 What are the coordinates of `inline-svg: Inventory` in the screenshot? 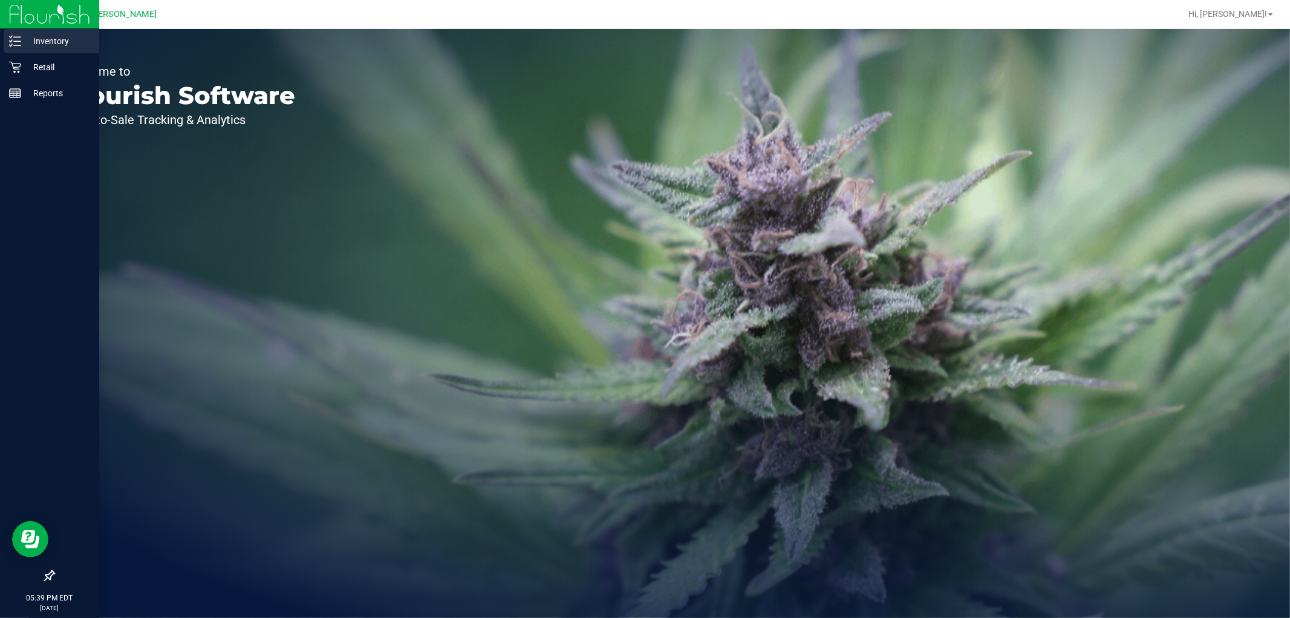 It's located at (15, 41).